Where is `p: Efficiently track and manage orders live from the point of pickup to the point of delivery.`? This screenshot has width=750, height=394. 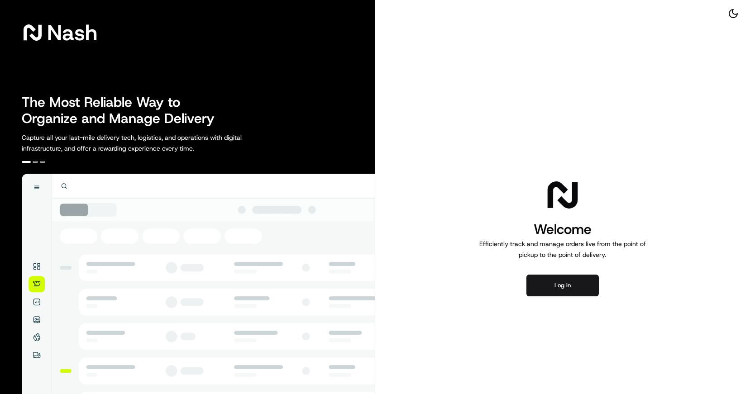
p: Efficiently track and manage orders live from the point of pickup to the point of delivery. is located at coordinates (562, 249).